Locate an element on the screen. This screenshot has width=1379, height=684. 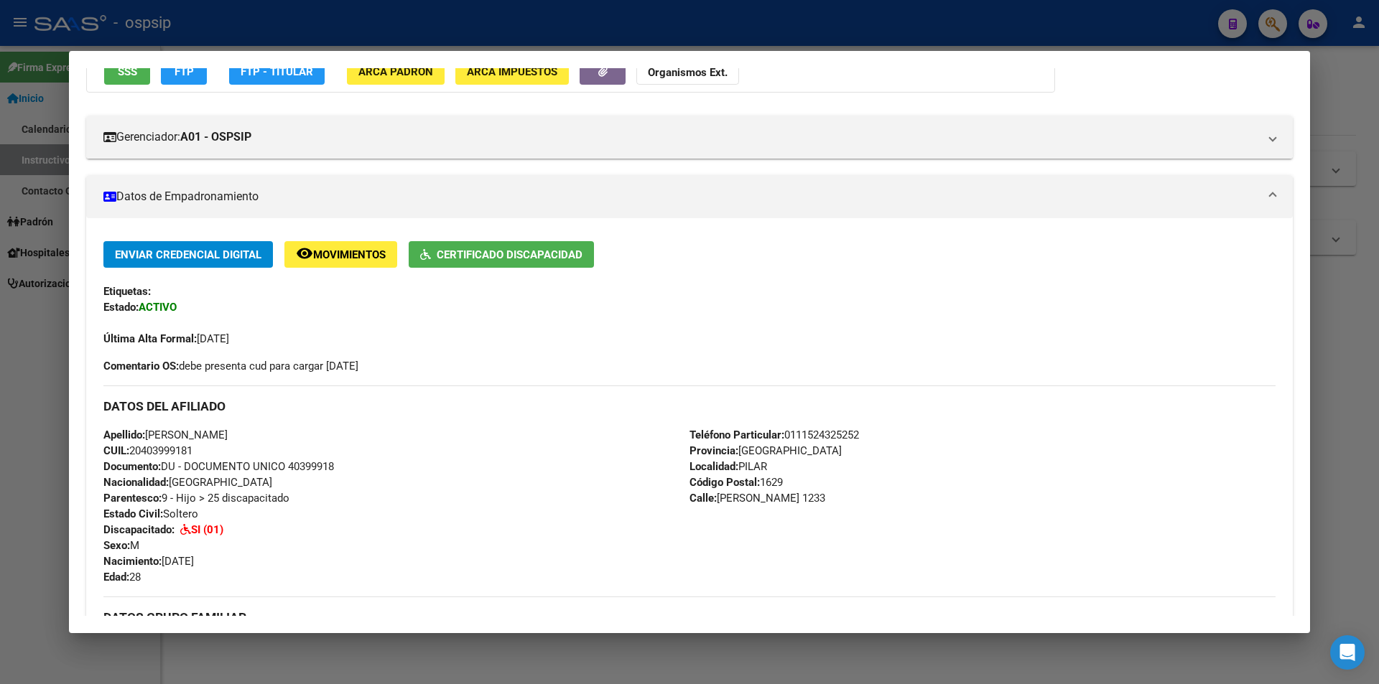
strong: Apellido: is located at coordinates (124, 435).